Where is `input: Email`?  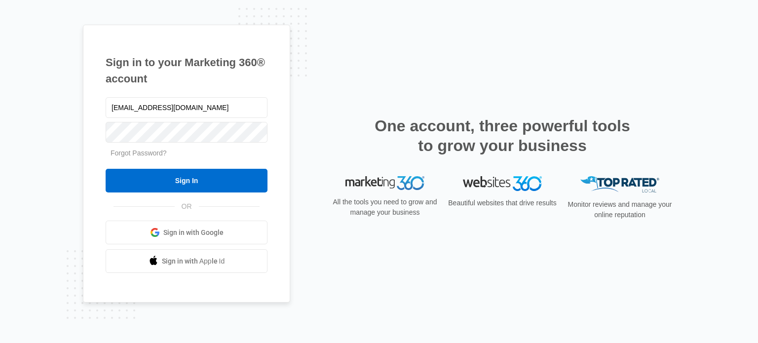 input: Email is located at coordinates (186, 108).